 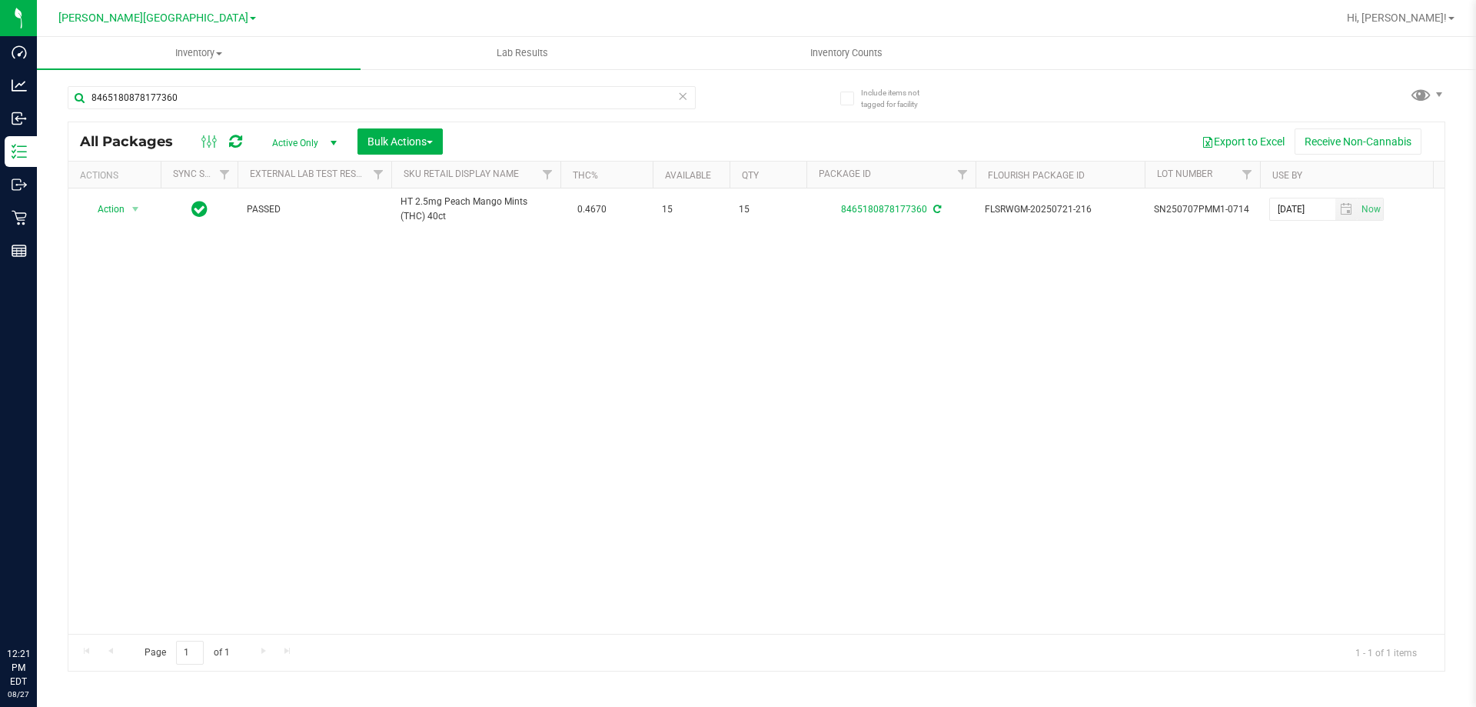 What do you see at coordinates (1371, 209) in the screenshot?
I see `span: Set Current date` at bounding box center [1371, 209].